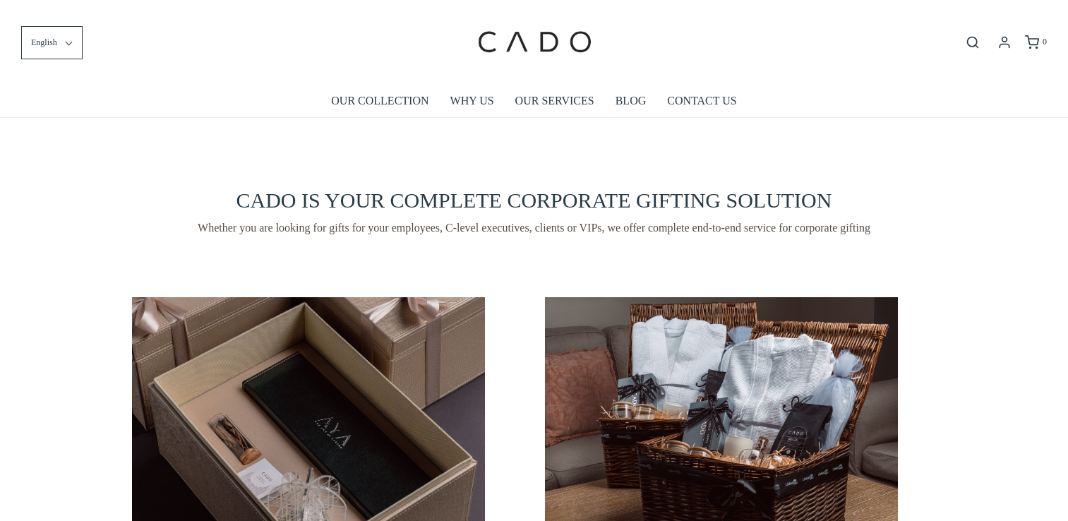  Describe the element at coordinates (380, 101) in the screenshot. I see `a: OUR COLLECTION` at that location.